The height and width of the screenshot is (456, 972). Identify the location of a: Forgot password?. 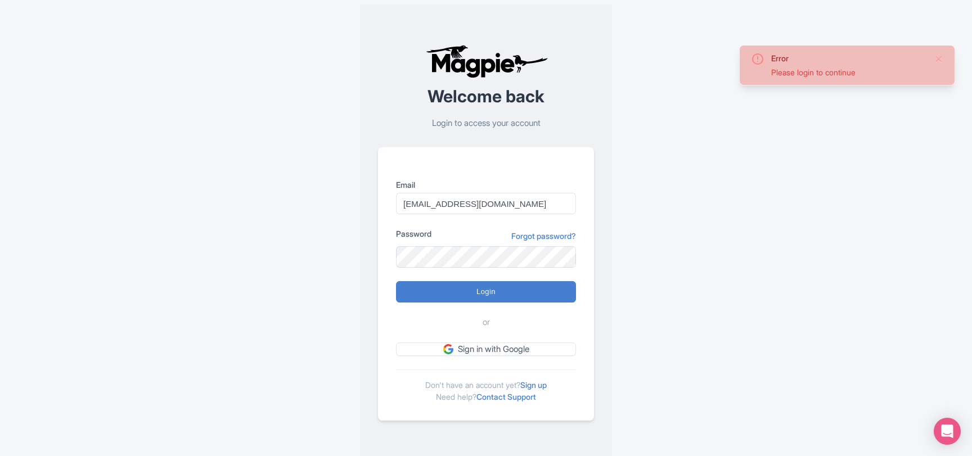
(543, 236).